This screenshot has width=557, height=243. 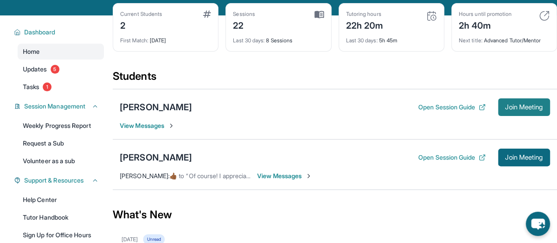 I want to click on span: 1, so click(x=47, y=87).